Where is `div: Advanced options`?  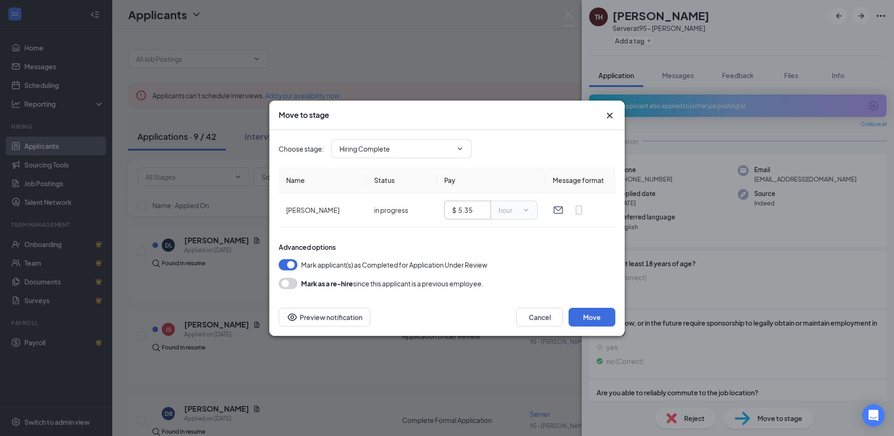 div: Advanced options is located at coordinates (447, 247).